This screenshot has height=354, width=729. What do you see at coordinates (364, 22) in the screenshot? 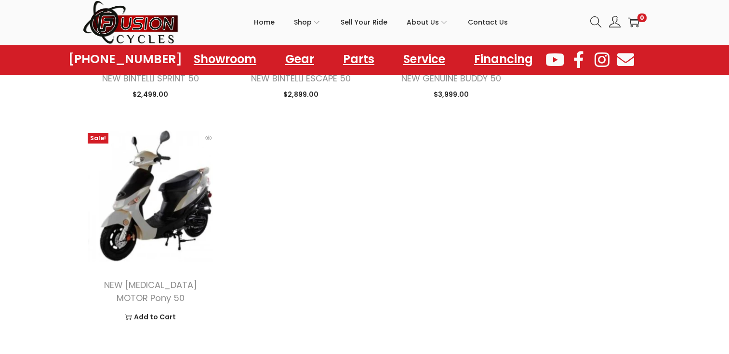
I see `span: Sell Your Ride` at bounding box center [364, 22].